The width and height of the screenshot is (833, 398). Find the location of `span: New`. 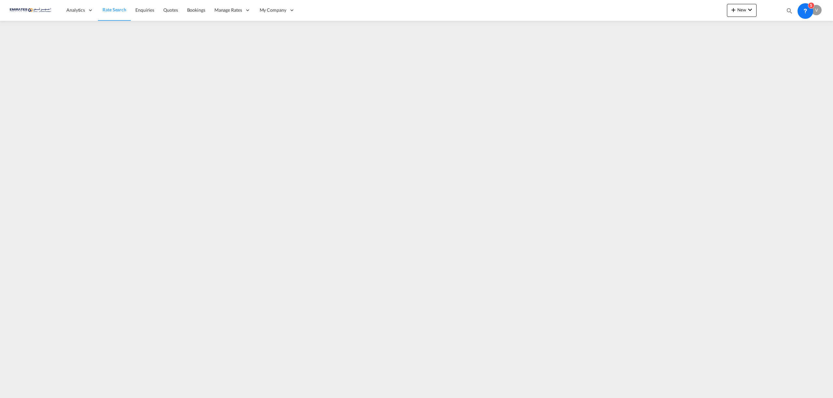

span: New is located at coordinates (741, 10).